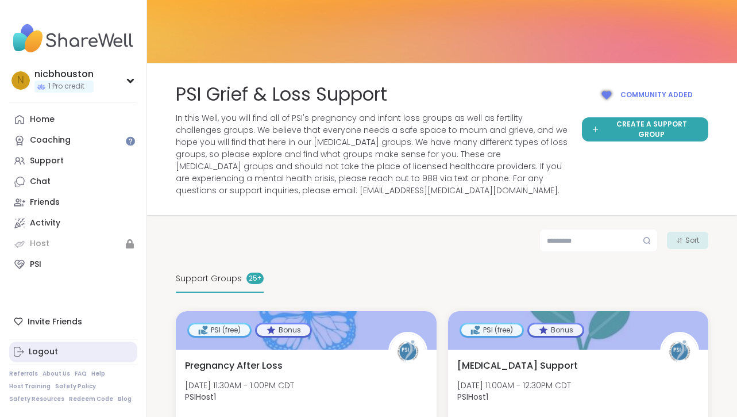  I want to click on a: Activity, so click(73, 223).